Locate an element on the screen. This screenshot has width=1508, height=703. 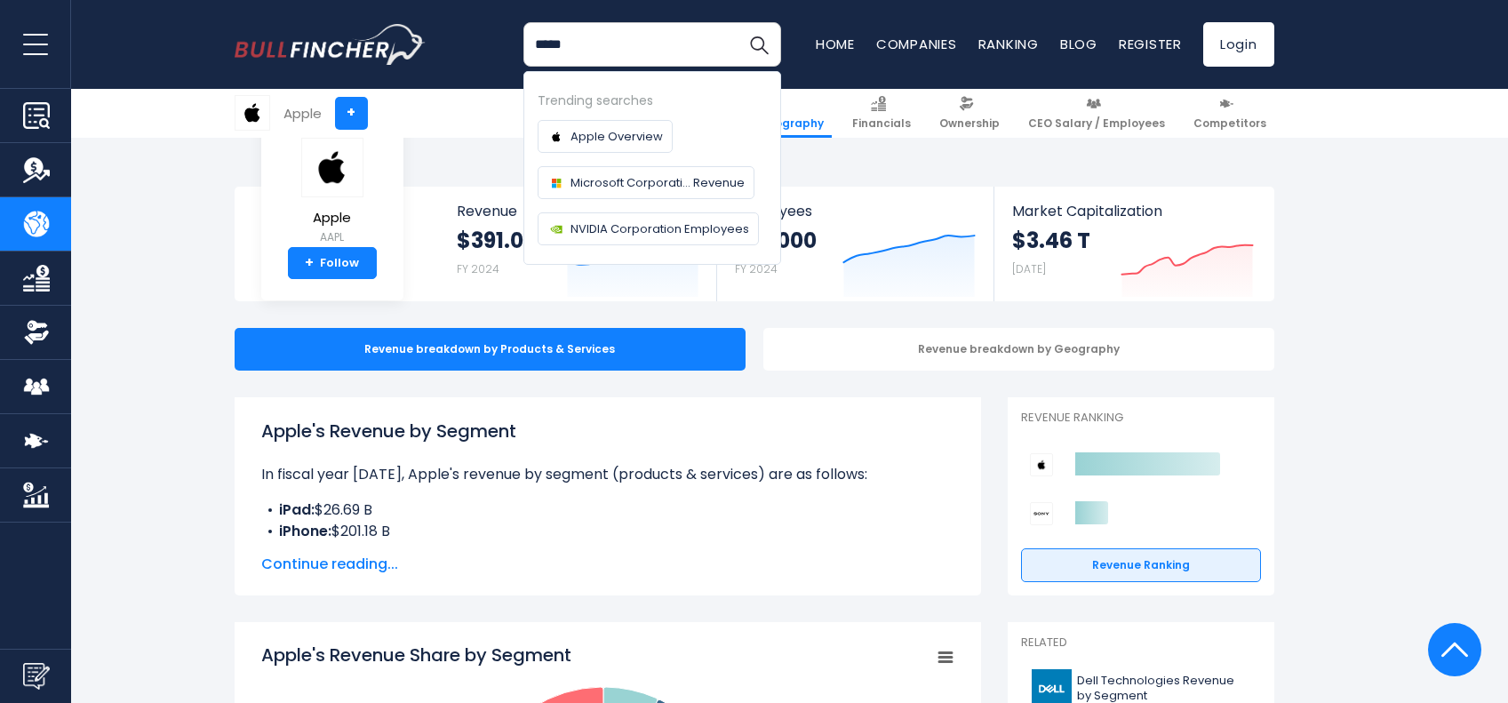
p: Revenue Ranking is located at coordinates (1141, 418).